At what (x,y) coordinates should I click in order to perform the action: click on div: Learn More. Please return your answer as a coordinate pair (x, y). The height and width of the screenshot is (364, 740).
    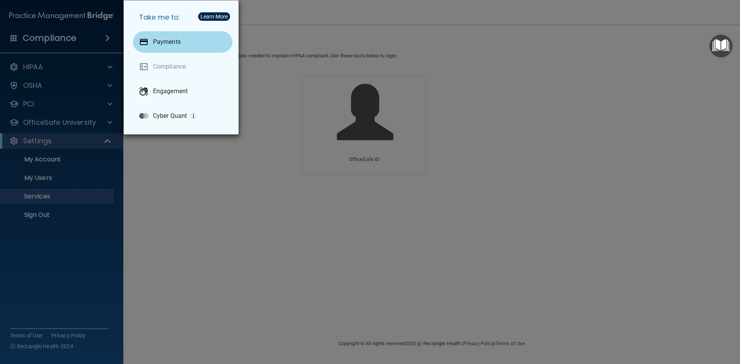
    Looking at the image, I should click on (214, 17).